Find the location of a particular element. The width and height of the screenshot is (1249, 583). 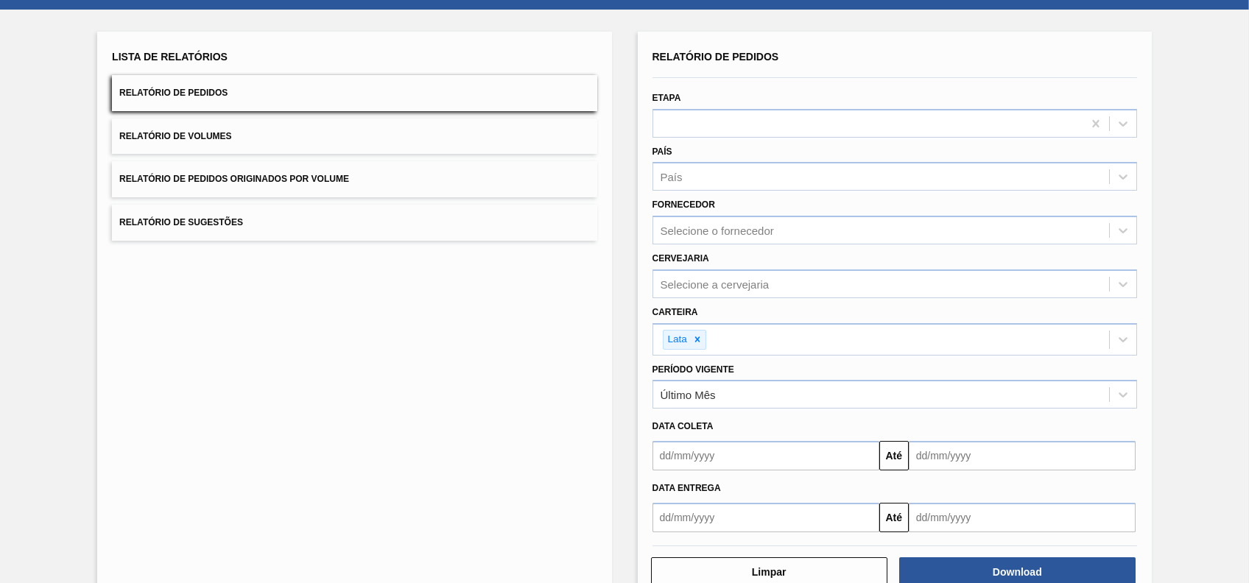

div: Selecione a cervejaria is located at coordinates (715, 284).